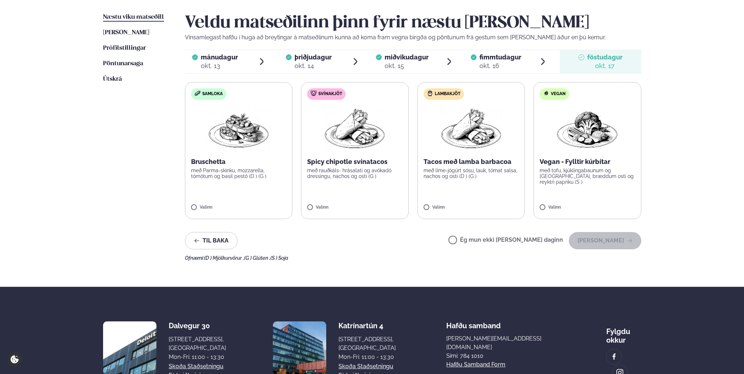 Image resolution: width=744 pixels, height=374 pixels. Describe the element at coordinates (587, 129) in the screenshot. I see `img: Vegan.png` at that location.